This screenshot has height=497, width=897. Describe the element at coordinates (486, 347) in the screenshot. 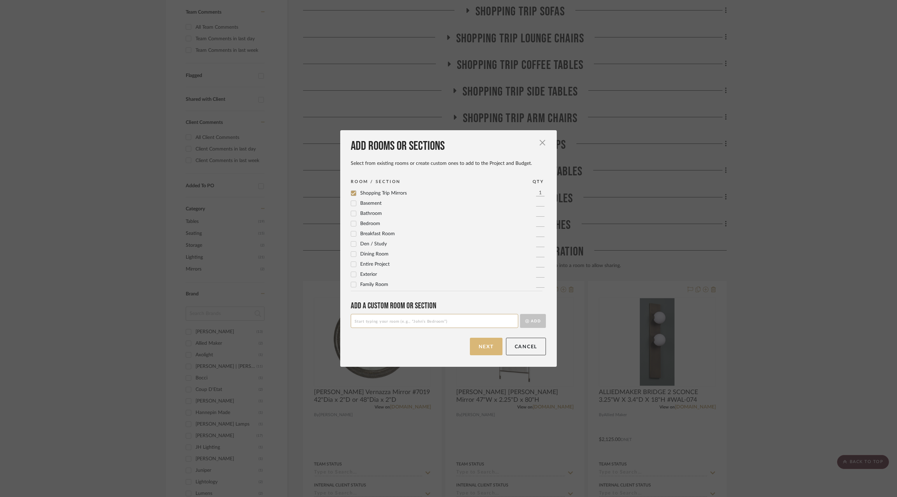

I see `button: Next` at that location.